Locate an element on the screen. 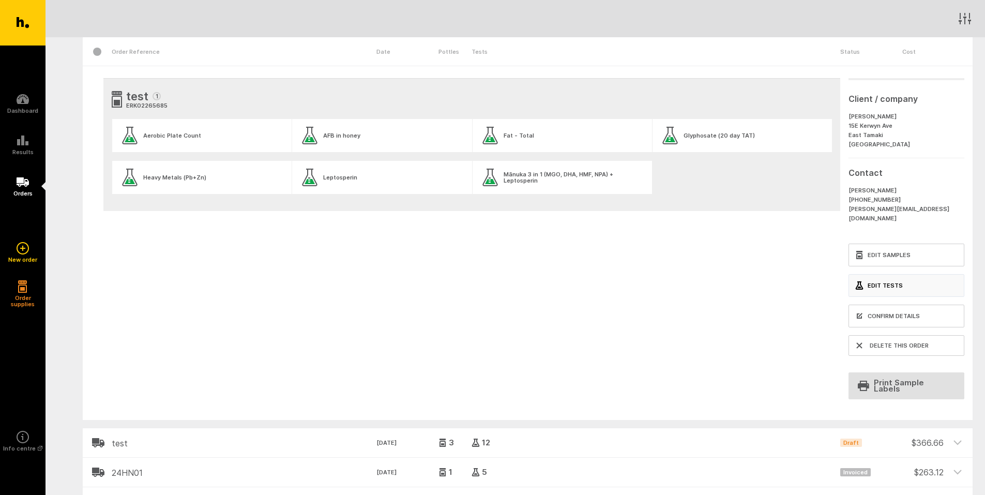 This screenshot has width=985, height=495. div: Date is located at coordinates (408, 51).